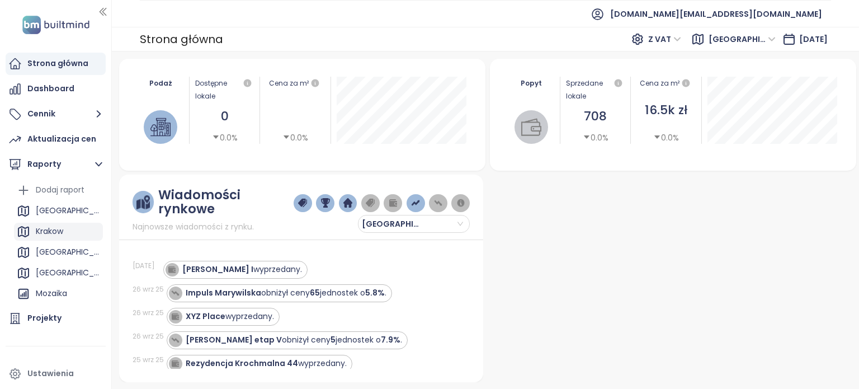  Describe the element at coordinates (148, 360) in the screenshot. I see `div: 25 wrz 25` at that location.